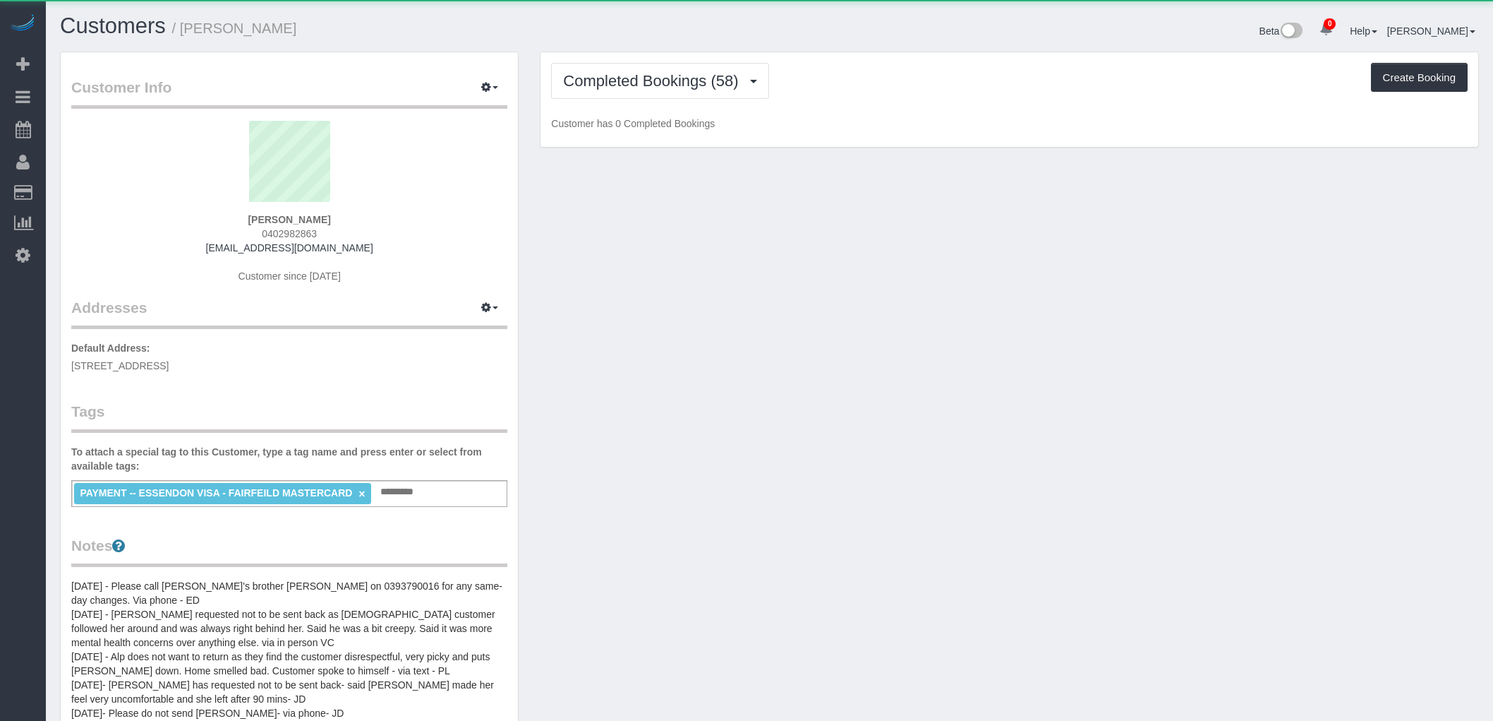 The width and height of the screenshot is (1493, 721). I want to click on button: Completed Bookings (58), so click(660, 80).